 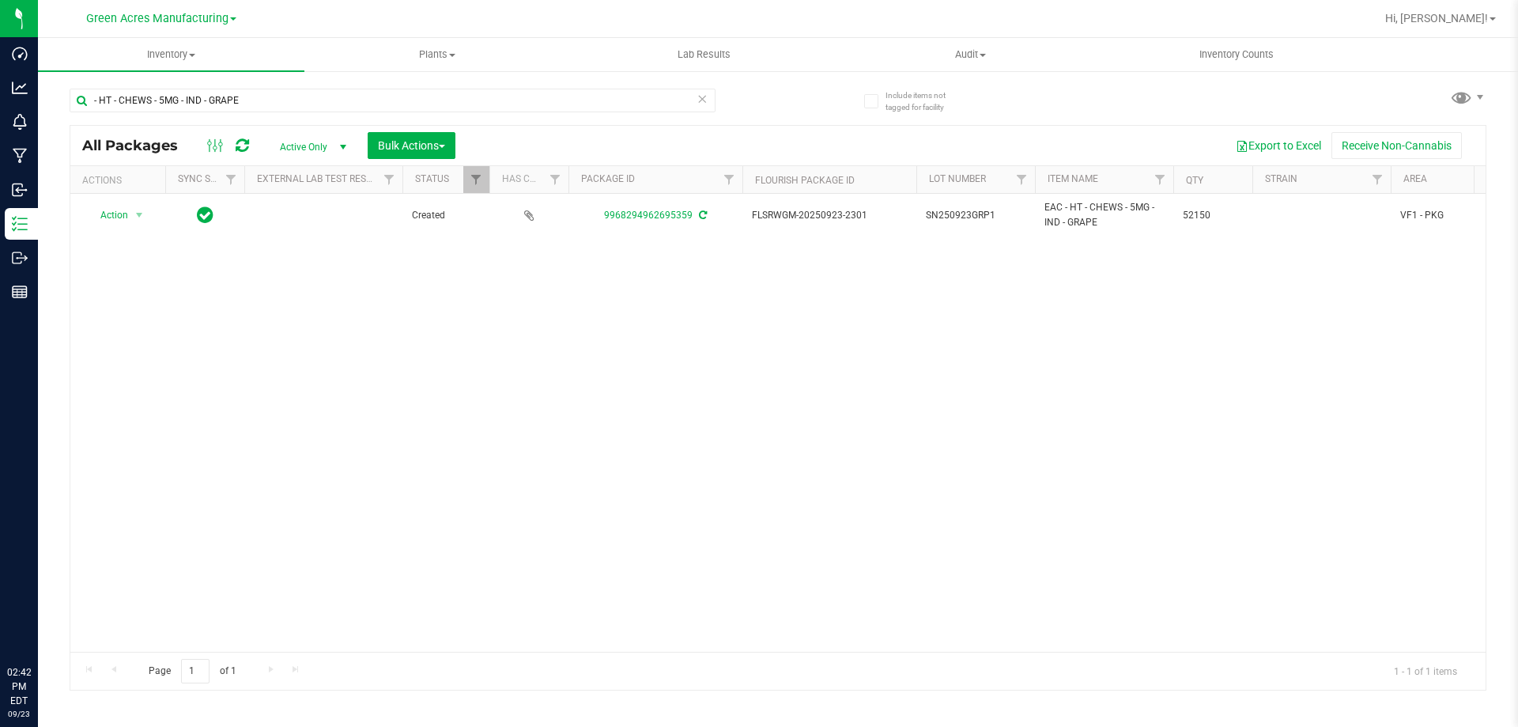 I want to click on inline-svg: Manufacturing, so click(x=20, y=156).